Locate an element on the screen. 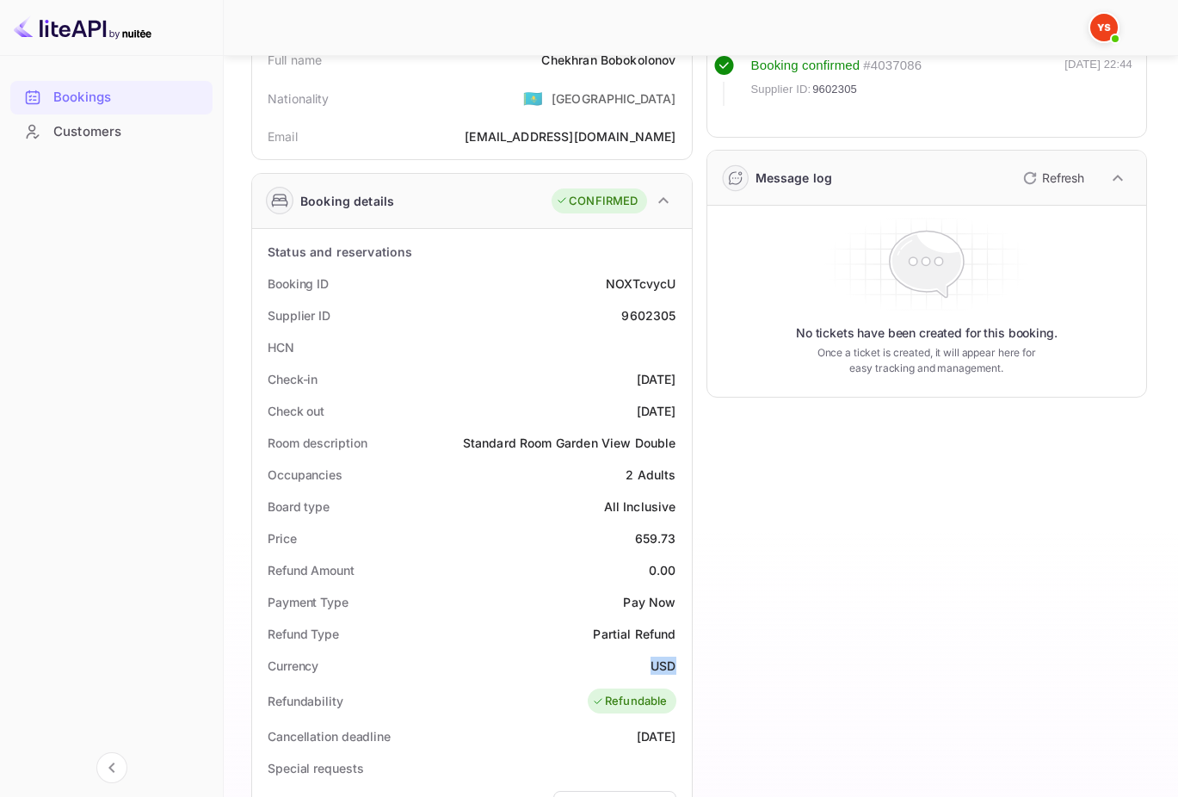 The image size is (1178, 797). div: HCN is located at coordinates (280, 347).